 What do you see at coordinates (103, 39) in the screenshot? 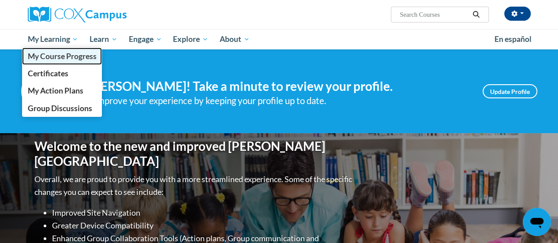
I see `span: Learn` at bounding box center [103, 39].